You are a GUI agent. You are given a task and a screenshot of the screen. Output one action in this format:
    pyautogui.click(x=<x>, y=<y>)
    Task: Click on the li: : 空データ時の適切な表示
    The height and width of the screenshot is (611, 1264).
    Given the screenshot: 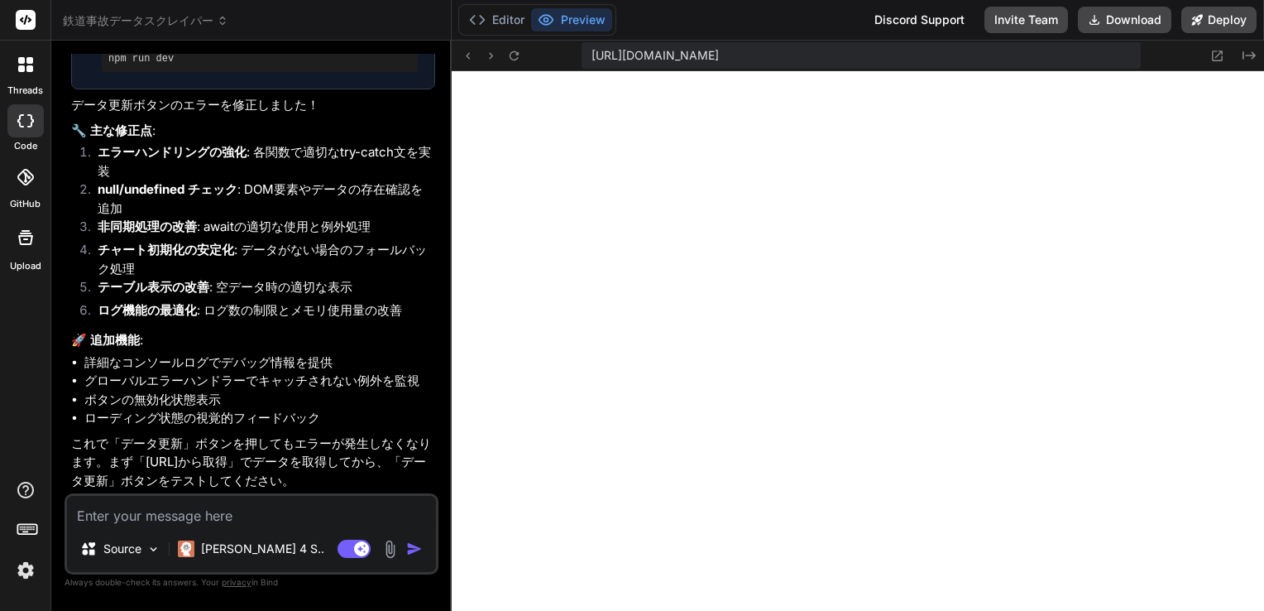 What is the action you would take?
    pyautogui.click(x=260, y=290)
    